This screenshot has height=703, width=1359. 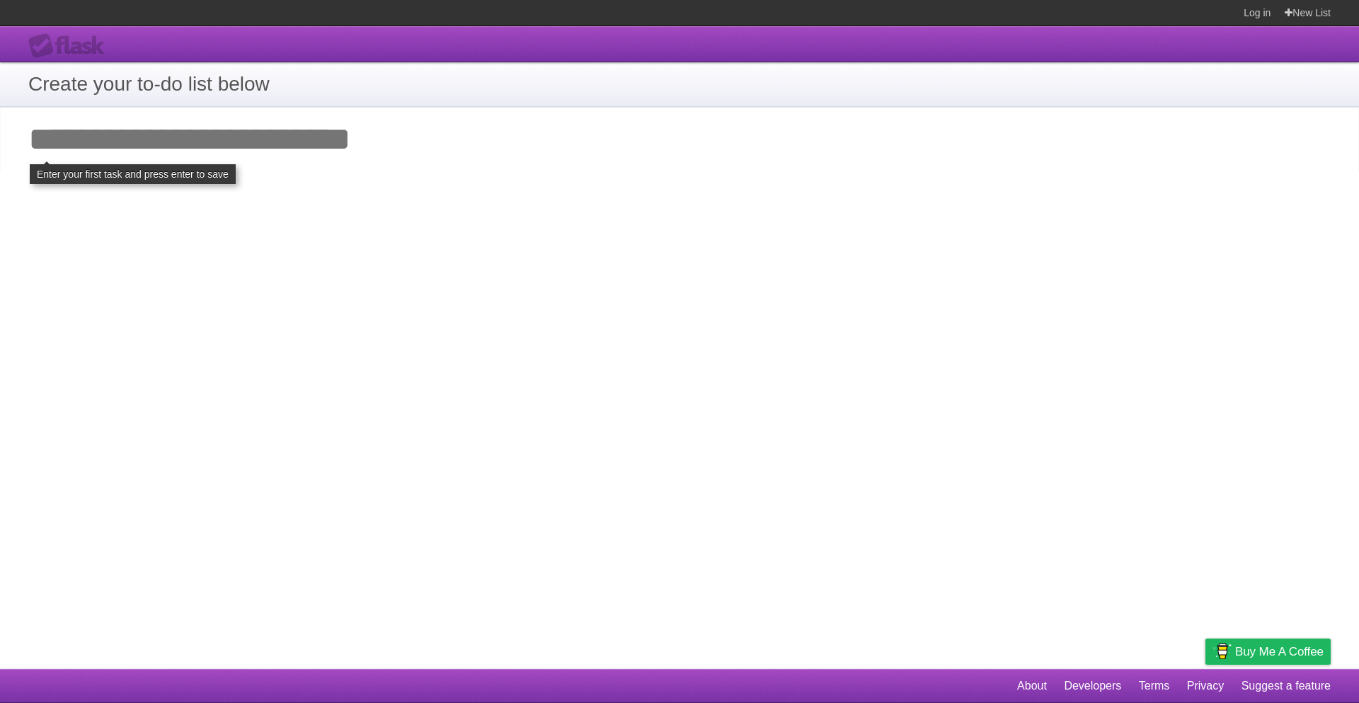 What do you see at coordinates (1279, 651) in the screenshot?
I see `span: Buy me a coffee` at bounding box center [1279, 651].